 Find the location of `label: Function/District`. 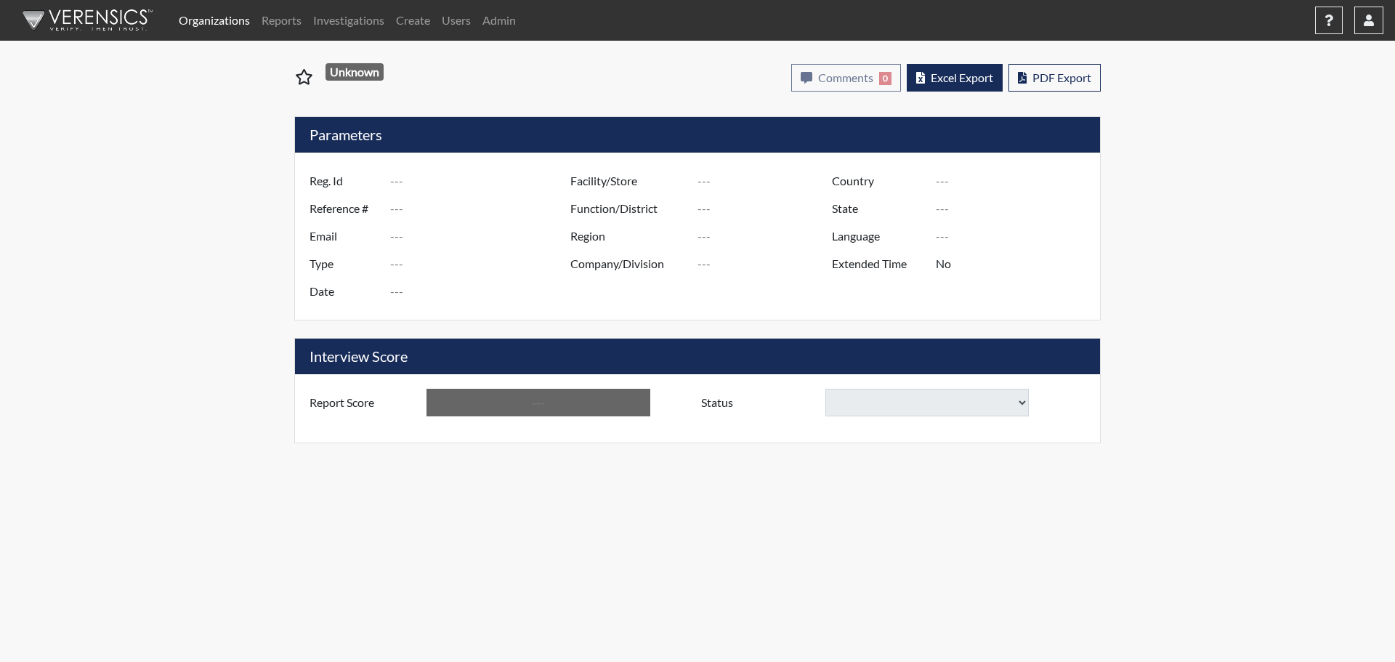

label: Function/District is located at coordinates (629, 209).